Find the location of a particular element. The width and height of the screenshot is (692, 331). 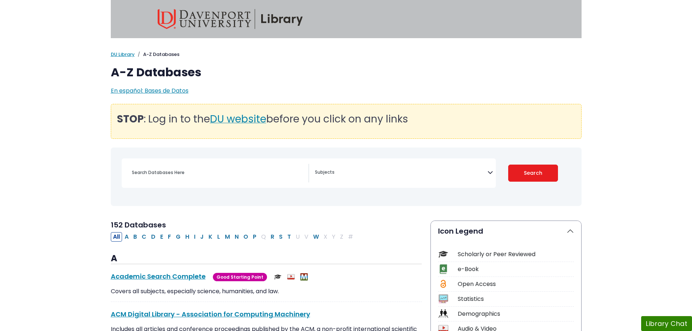

img: Scholarly or Peer Reviewed is located at coordinates (278, 277).